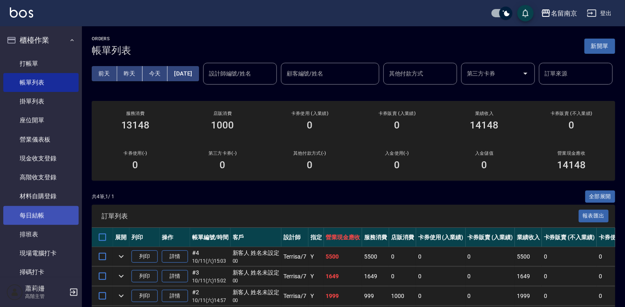 This screenshot has height=307, width=625. I want to click on h2: 其他付款方式(-), so click(310, 153).